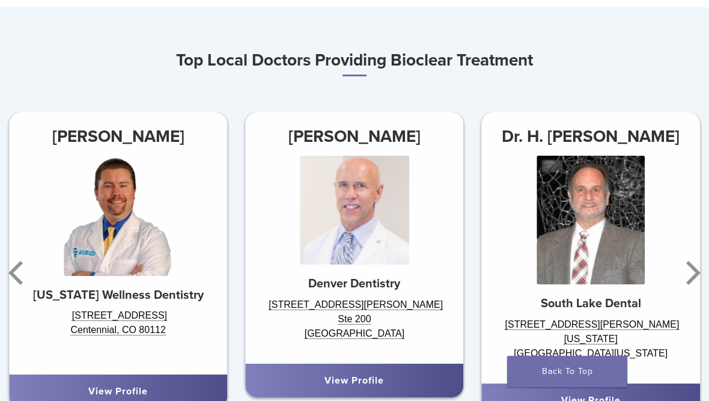 The width and height of the screenshot is (709, 401). I want to click on img: Dr. Mitchell Williams, so click(118, 216).